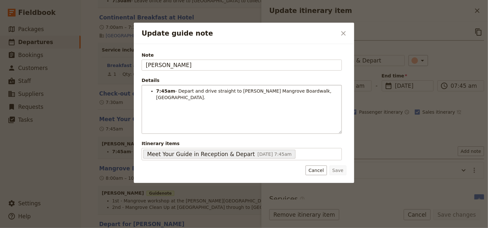 The width and height of the screenshot is (488, 228). What do you see at coordinates (242, 65) in the screenshot?
I see `input: Note` at bounding box center [242, 65].